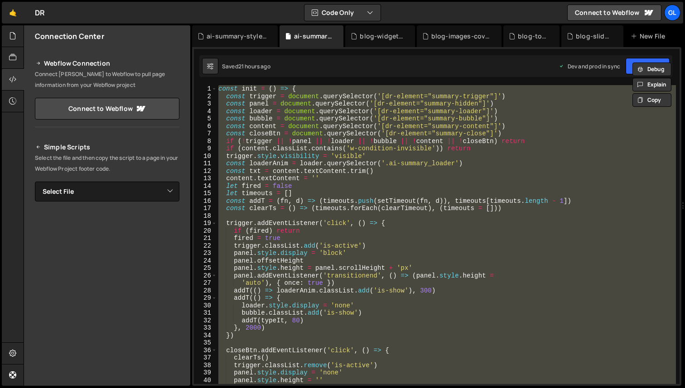 Image resolution: width=685 pixels, height=388 pixels. I want to click on div: 25, so click(205, 268).